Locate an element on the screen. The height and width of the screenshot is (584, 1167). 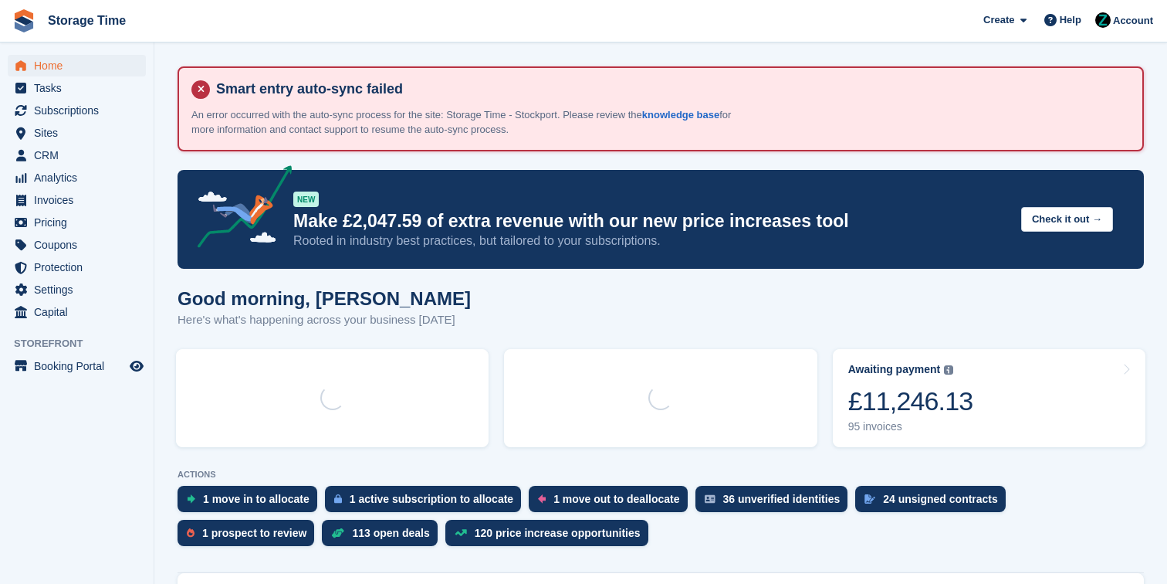
span: Home is located at coordinates (80, 66).